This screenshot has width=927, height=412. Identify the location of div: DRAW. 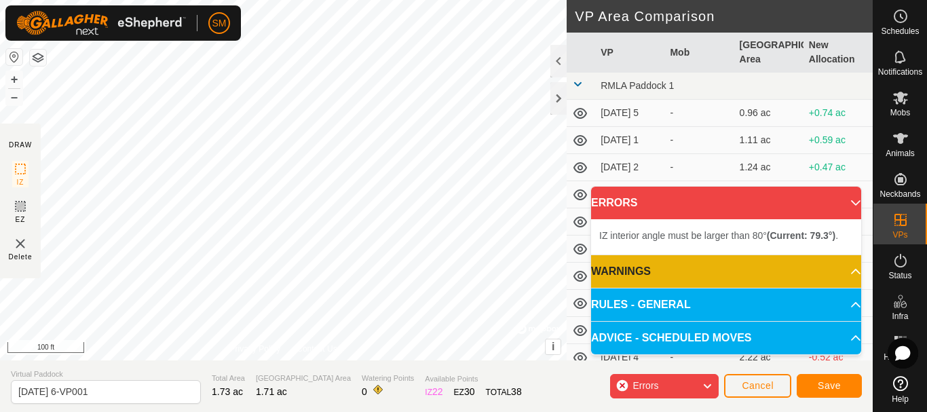
(20, 145).